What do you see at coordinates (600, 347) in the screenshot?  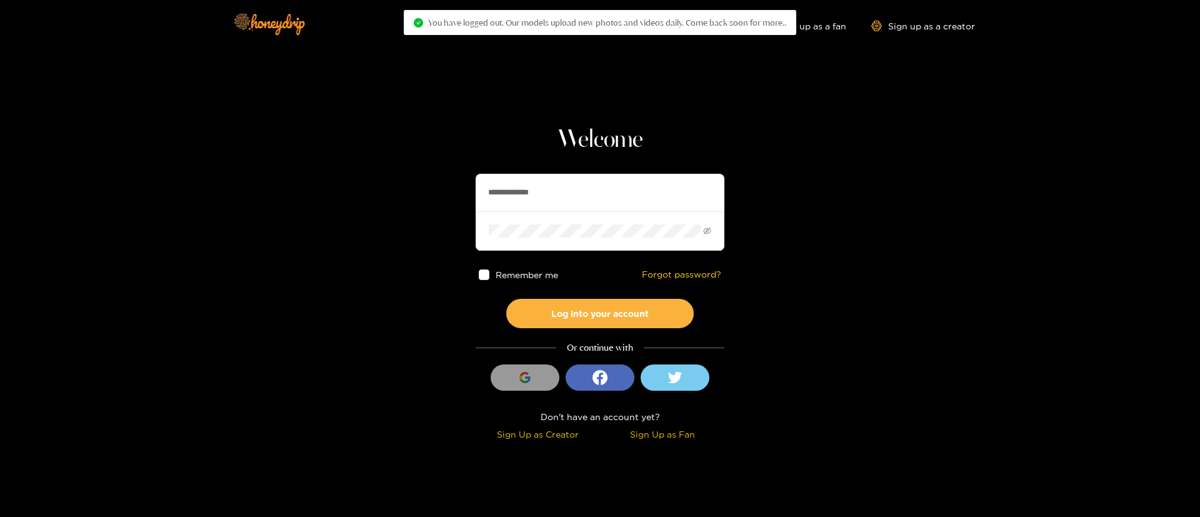 I see `div: Or continue with` at bounding box center [600, 347].